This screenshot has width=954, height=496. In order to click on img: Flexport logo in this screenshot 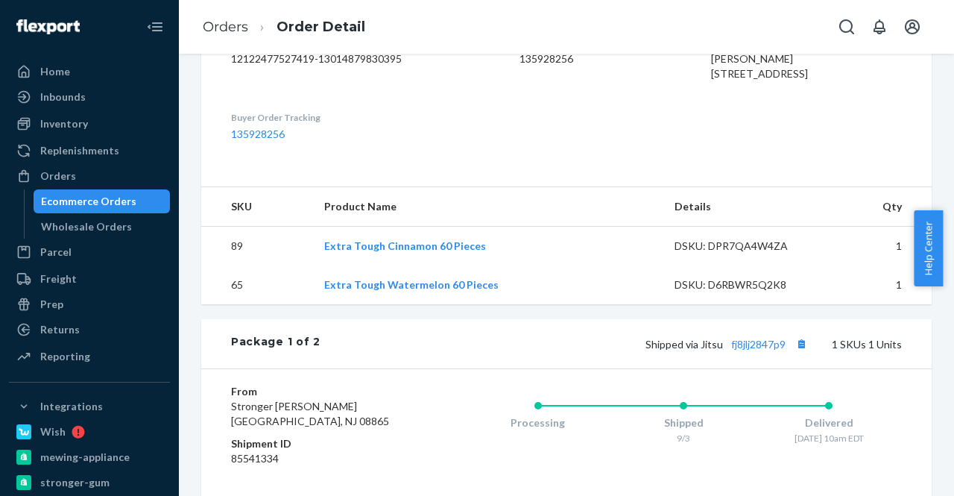, I will do `click(48, 27)`.